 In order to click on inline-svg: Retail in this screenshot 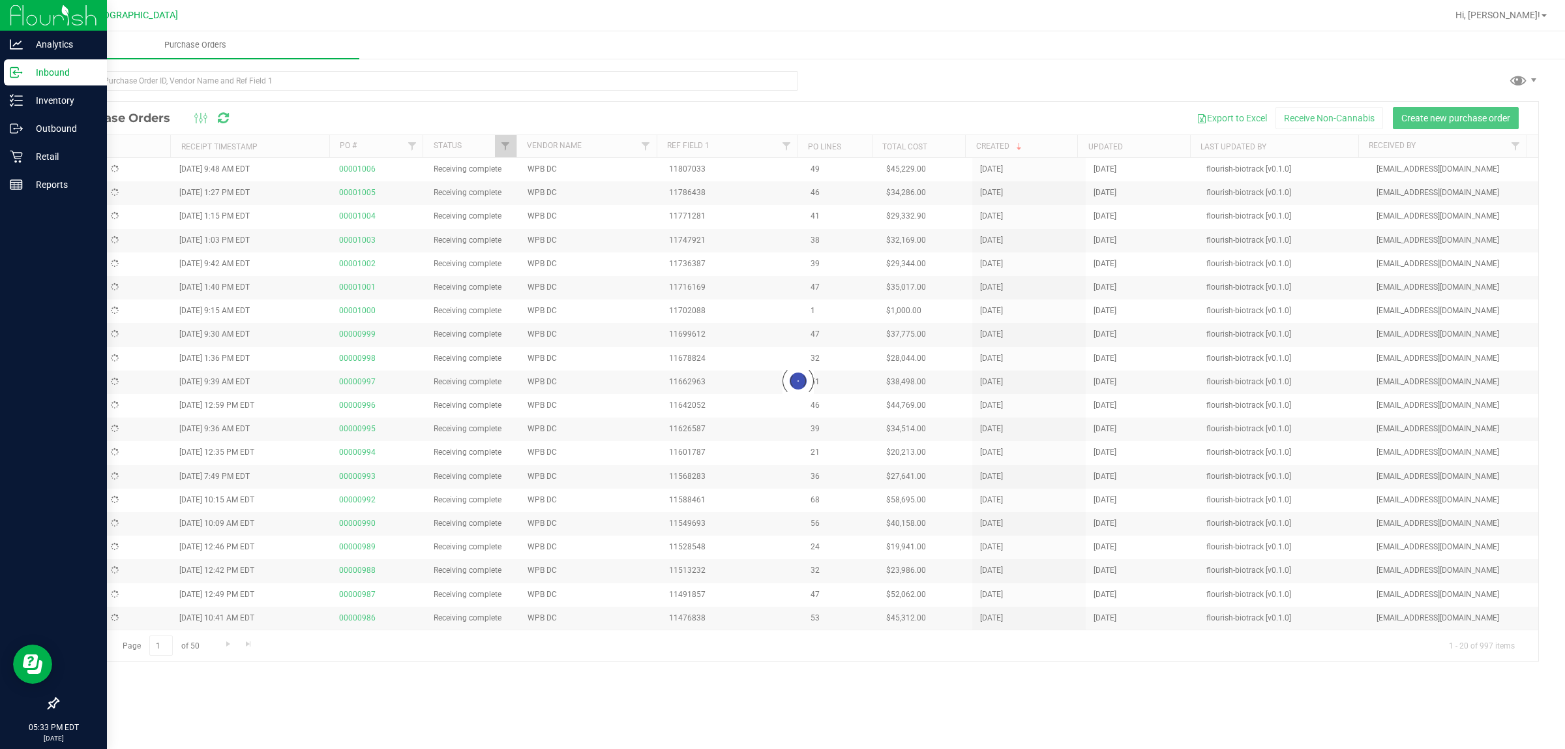, I will do `click(16, 157)`.